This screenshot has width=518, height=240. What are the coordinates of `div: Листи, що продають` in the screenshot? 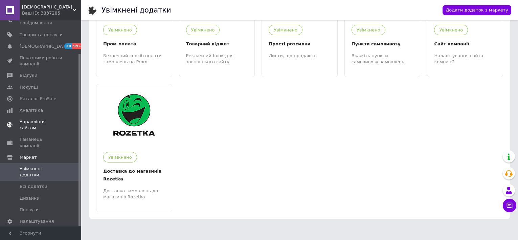 It's located at (300, 56).